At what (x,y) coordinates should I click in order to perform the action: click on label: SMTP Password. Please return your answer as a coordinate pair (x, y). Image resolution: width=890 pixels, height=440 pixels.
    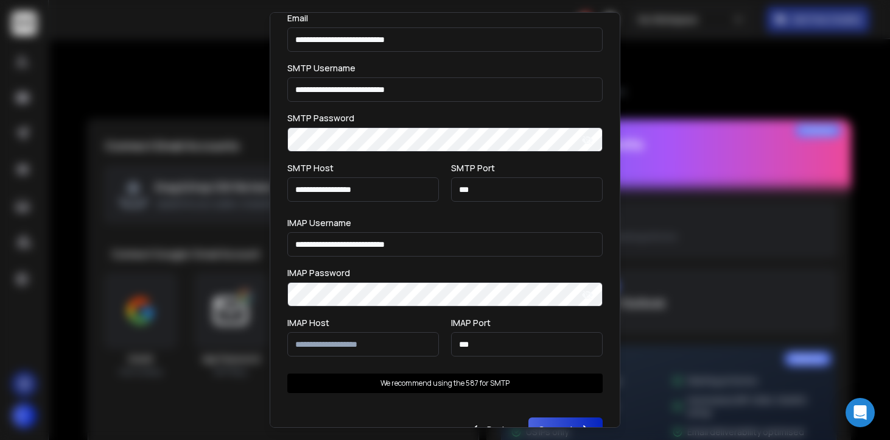
    Looking at the image, I should click on (321, 118).